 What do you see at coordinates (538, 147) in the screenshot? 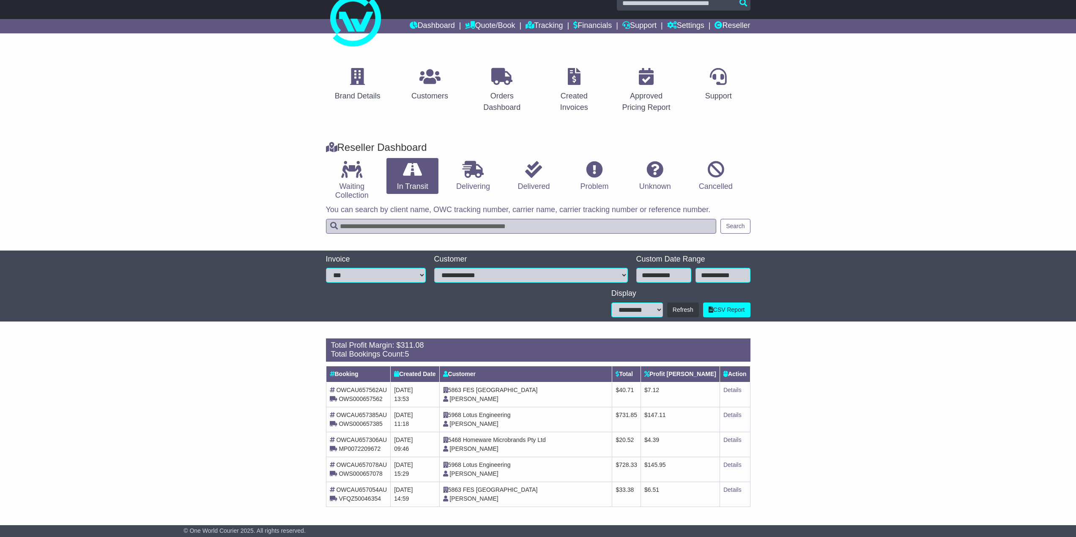
I see `div: Reseller Dashboard` at bounding box center [538, 147].